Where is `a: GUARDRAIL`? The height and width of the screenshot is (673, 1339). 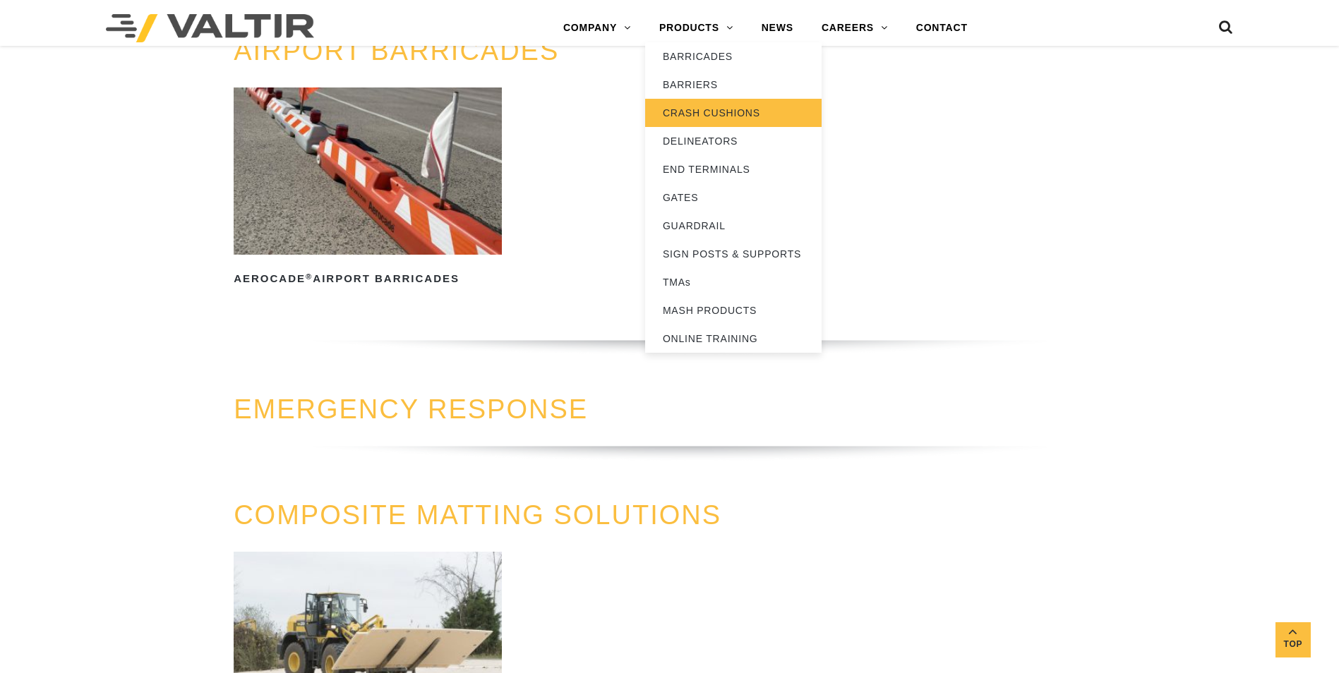 a: GUARDRAIL is located at coordinates (733, 226).